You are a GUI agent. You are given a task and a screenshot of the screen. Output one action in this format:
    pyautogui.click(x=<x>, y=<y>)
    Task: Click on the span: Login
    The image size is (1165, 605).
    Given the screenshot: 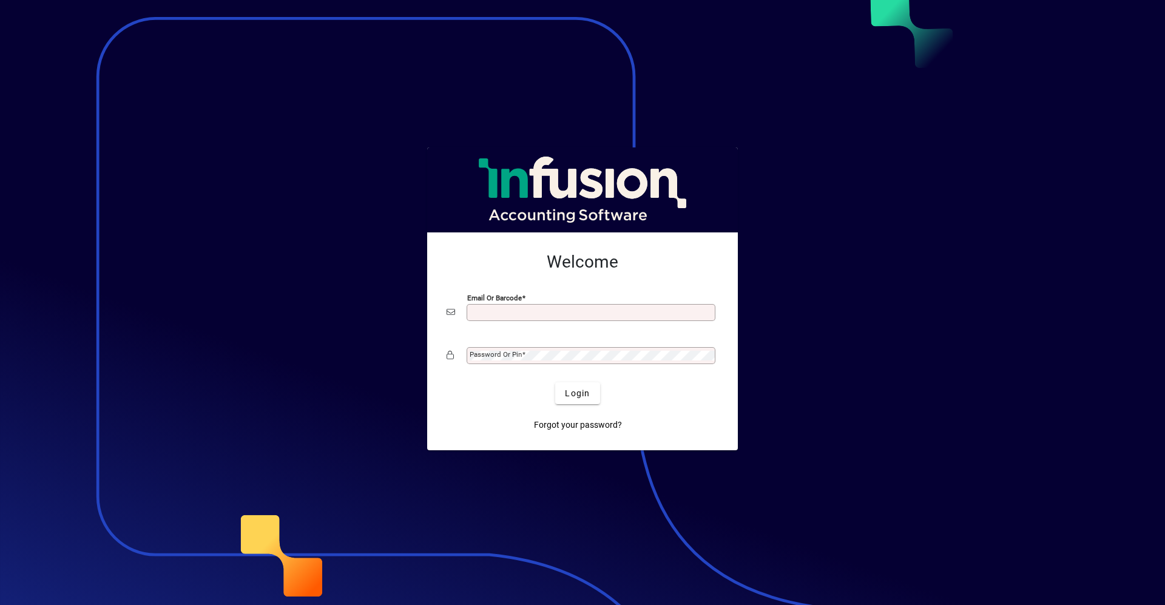 What is the action you would take?
    pyautogui.click(x=577, y=393)
    